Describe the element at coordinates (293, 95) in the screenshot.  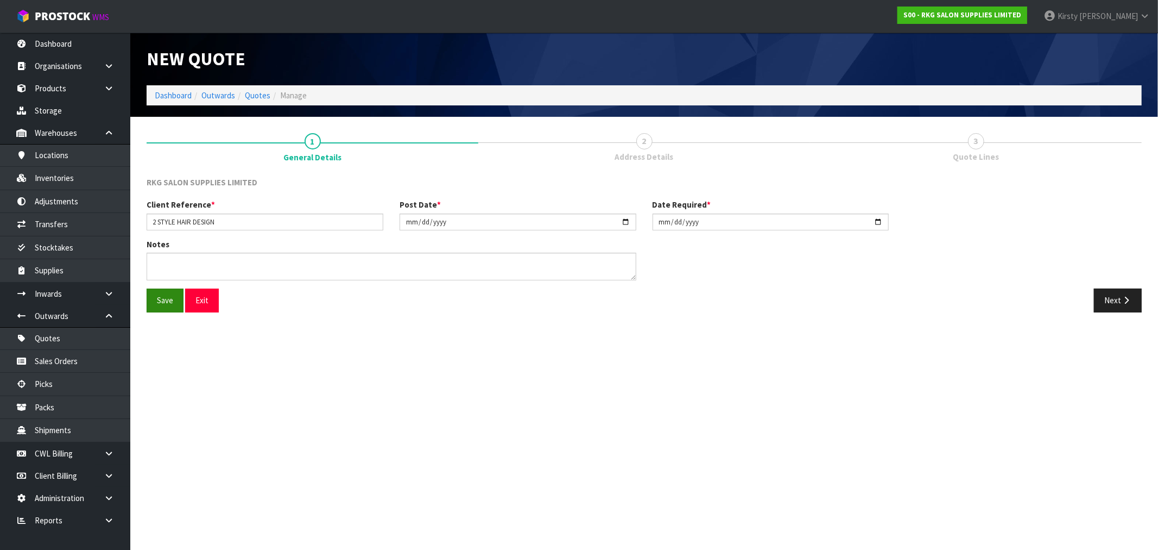
I see `span: Manage` at that location.